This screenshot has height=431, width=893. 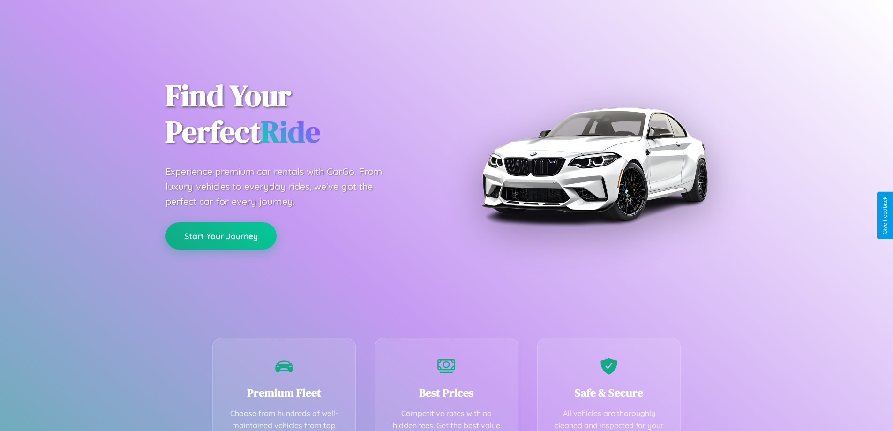 What do you see at coordinates (446, 392) in the screenshot?
I see `h3: Best Prices` at bounding box center [446, 392].